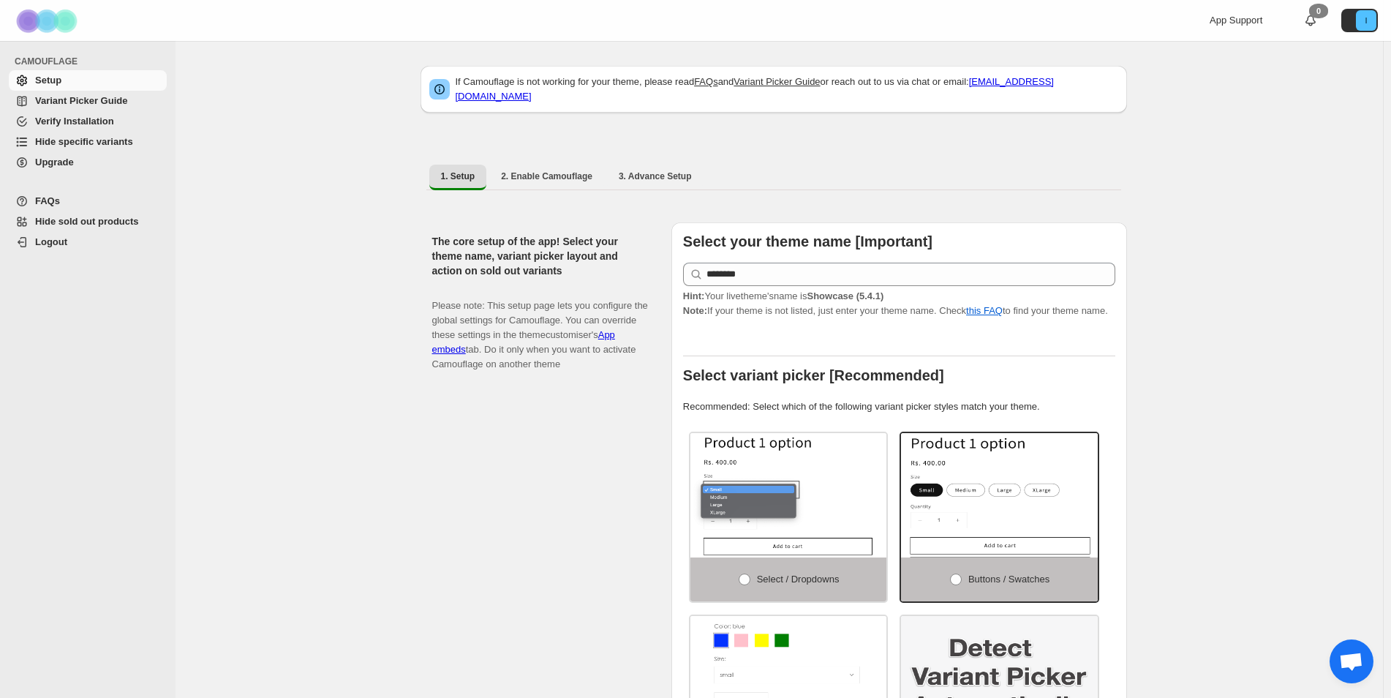 The height and width of the screenshot is (698, 1391). I want to click on span: Upgrade, so click(54, 162).